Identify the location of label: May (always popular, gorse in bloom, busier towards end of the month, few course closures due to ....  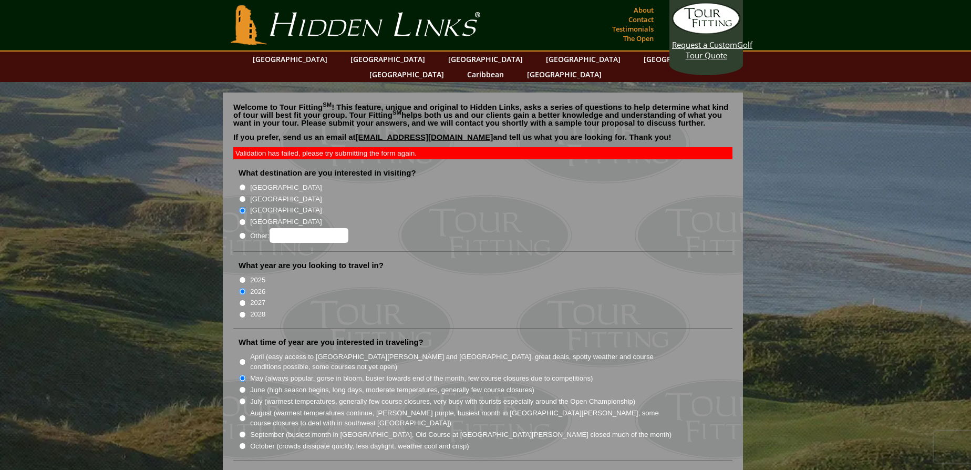
(421, 378).